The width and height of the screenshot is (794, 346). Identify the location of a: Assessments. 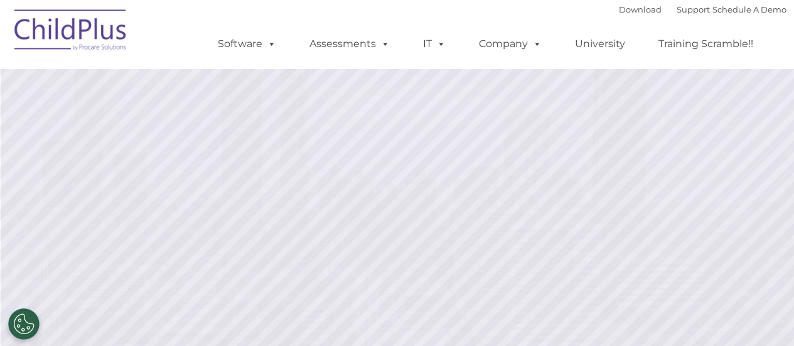
(350, 44).